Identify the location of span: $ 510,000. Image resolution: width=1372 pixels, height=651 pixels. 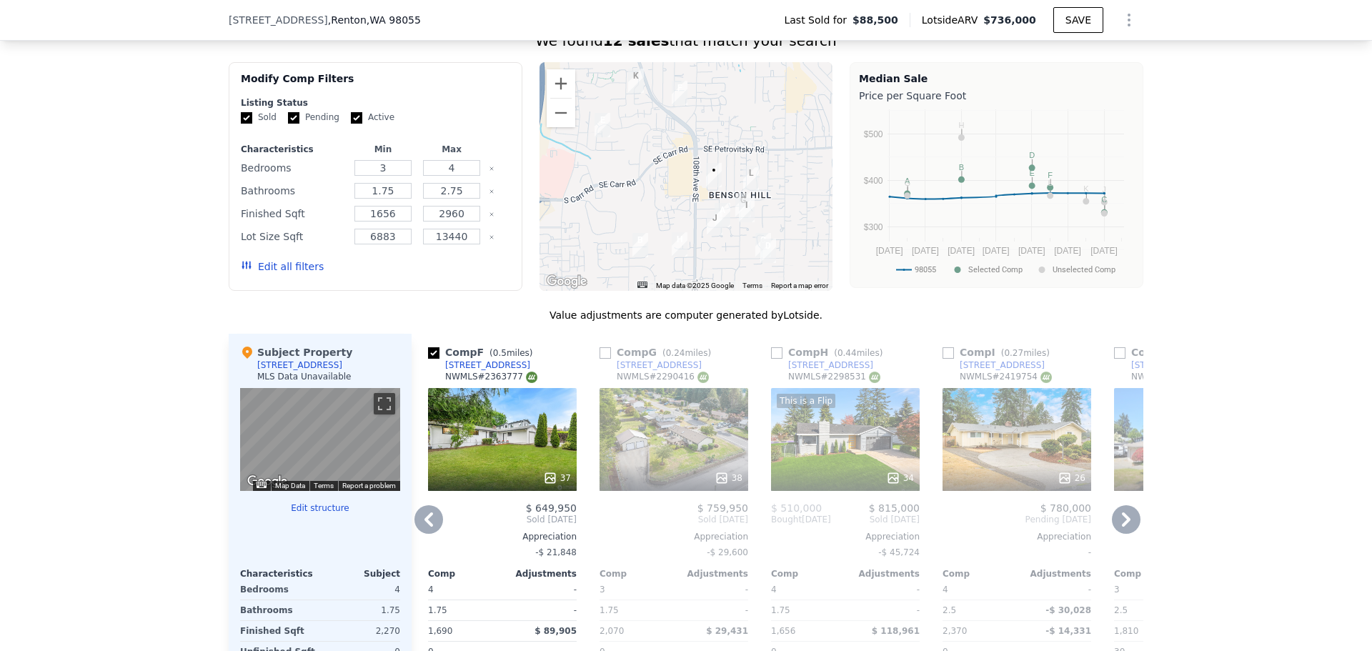
(796, 508).